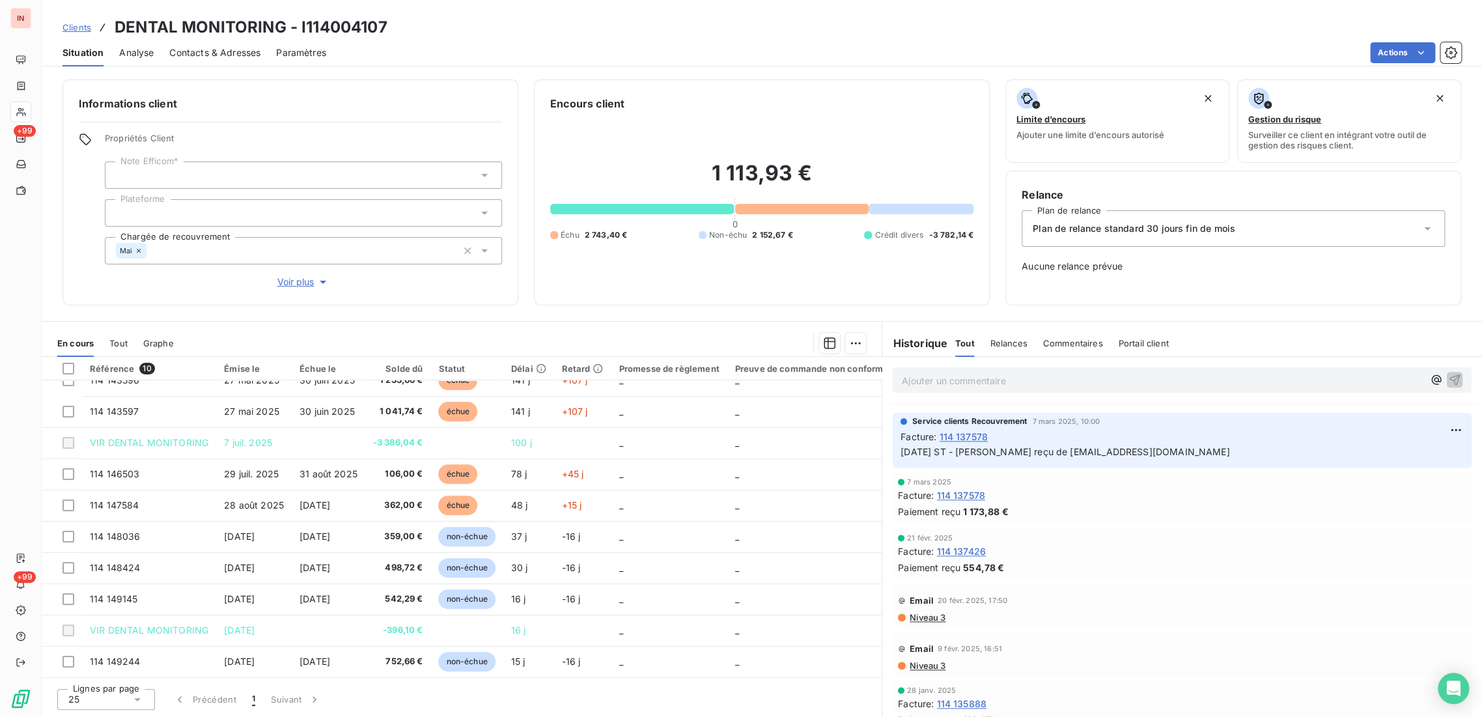  I want to click on span: Service clients Recouvrement, so click(969, 421).